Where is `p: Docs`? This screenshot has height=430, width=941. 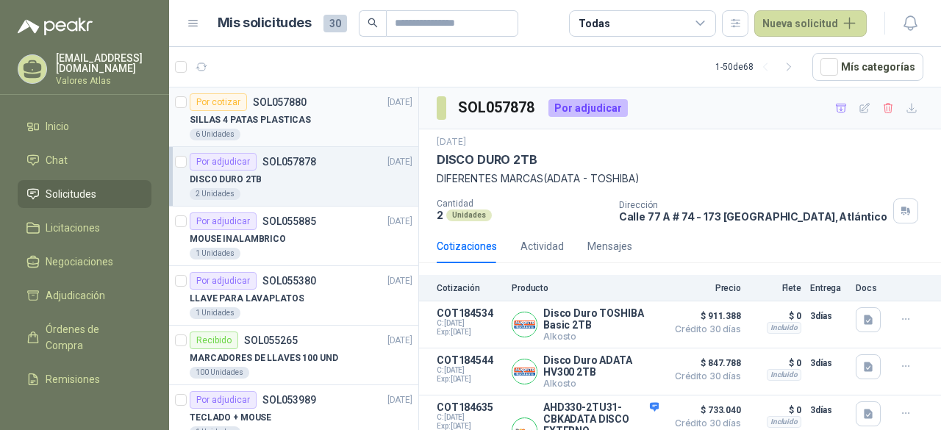
p: Docs is located at coordinates (870, 288).